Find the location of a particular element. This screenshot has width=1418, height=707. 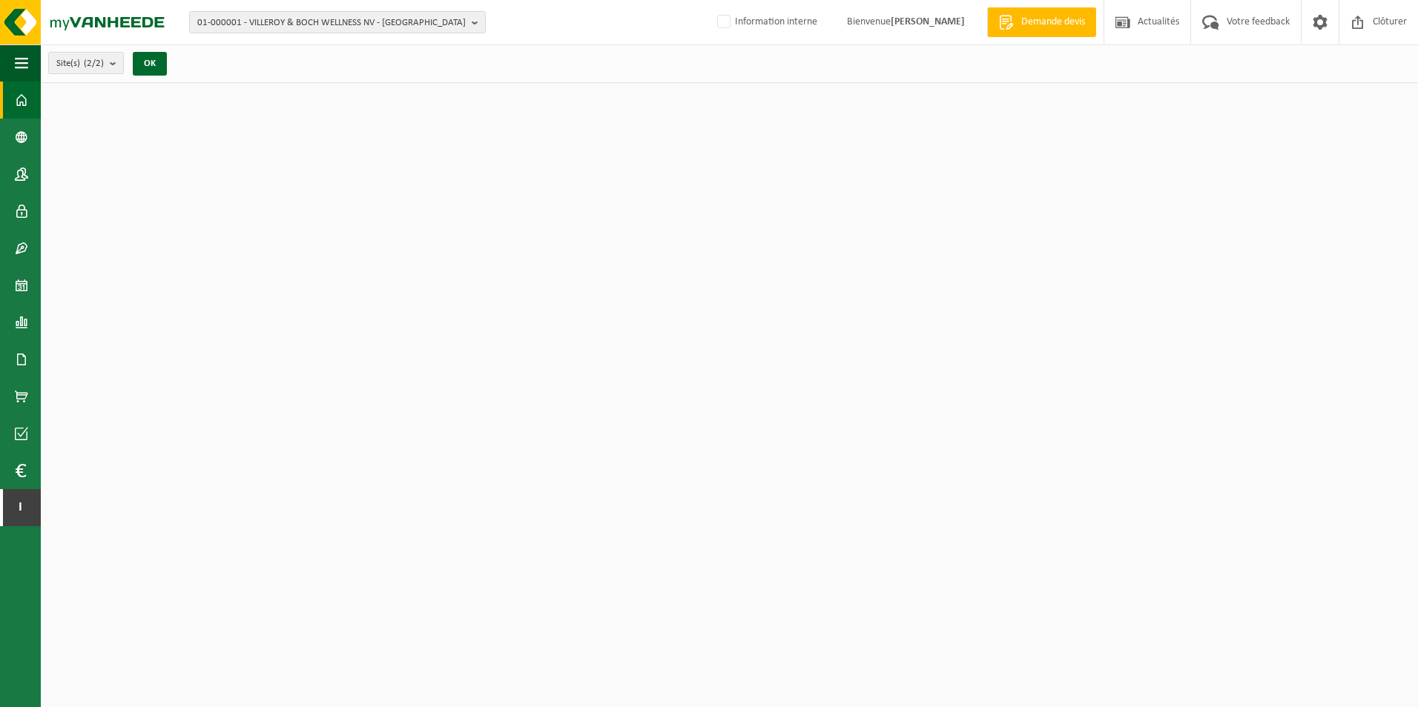

count: (2/2) is located at coordinates (93, 63).